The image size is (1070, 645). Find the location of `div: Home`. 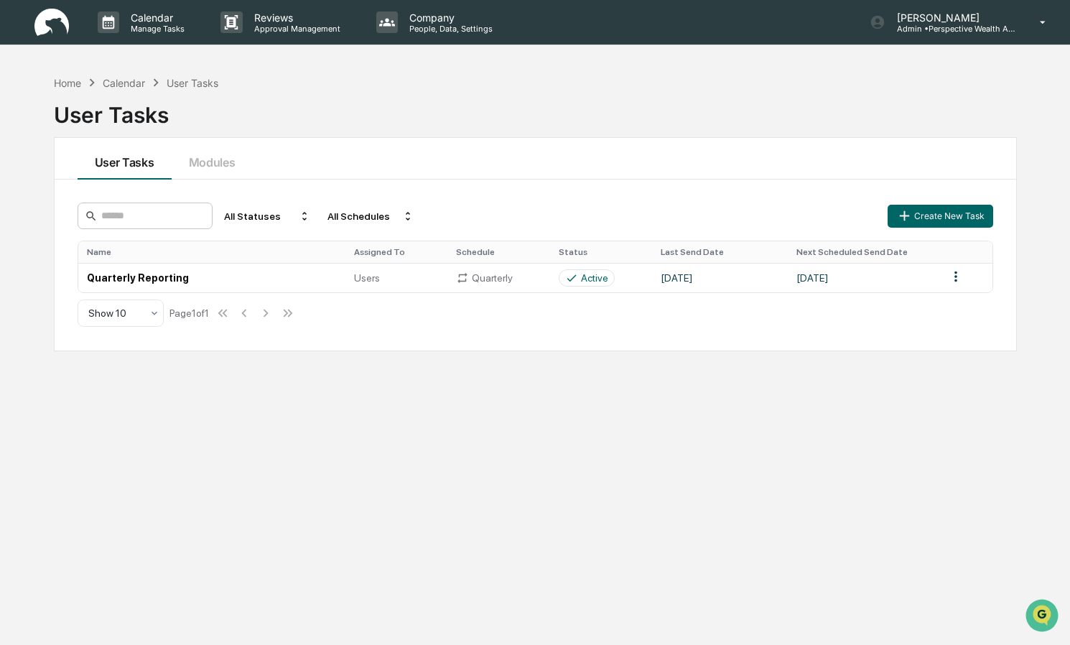

div: Home is located at coordinates (67, 83).